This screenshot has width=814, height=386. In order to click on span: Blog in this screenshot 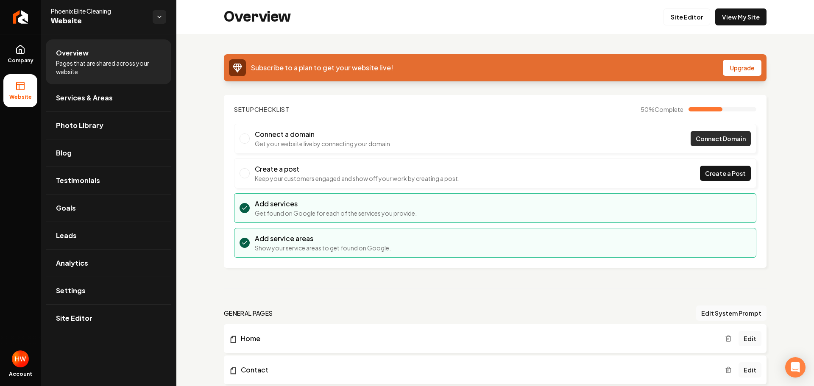, I will do `click(64, 153)`.